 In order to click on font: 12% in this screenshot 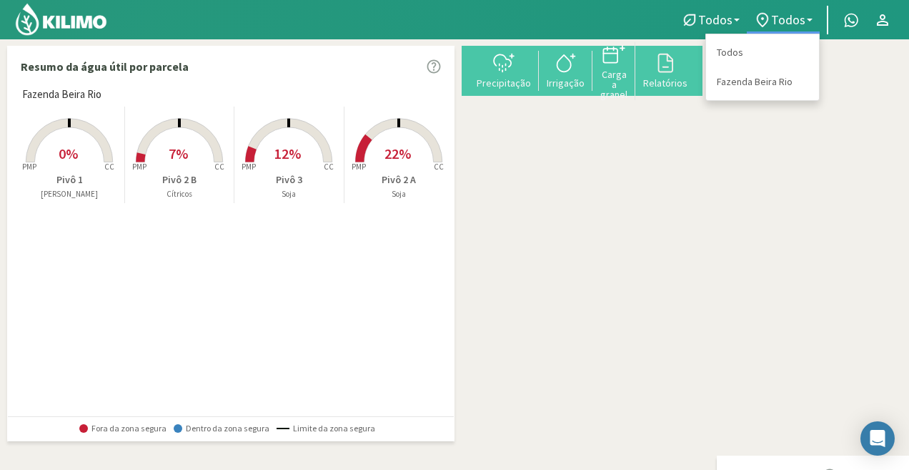, I will do `click(287, 153)`.